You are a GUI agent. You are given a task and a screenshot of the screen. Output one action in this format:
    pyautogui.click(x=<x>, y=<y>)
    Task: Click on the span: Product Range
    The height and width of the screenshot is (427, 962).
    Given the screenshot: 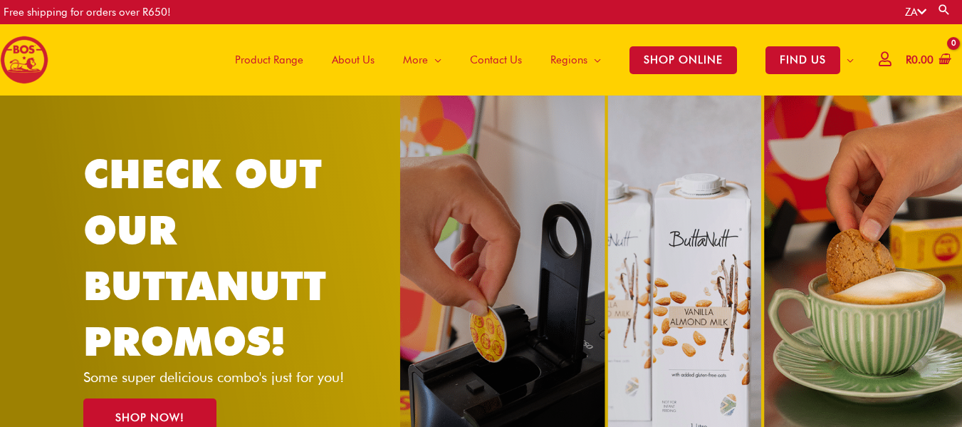 What is the action you would take?
    pyautogui.click(x=269, y=60)
    